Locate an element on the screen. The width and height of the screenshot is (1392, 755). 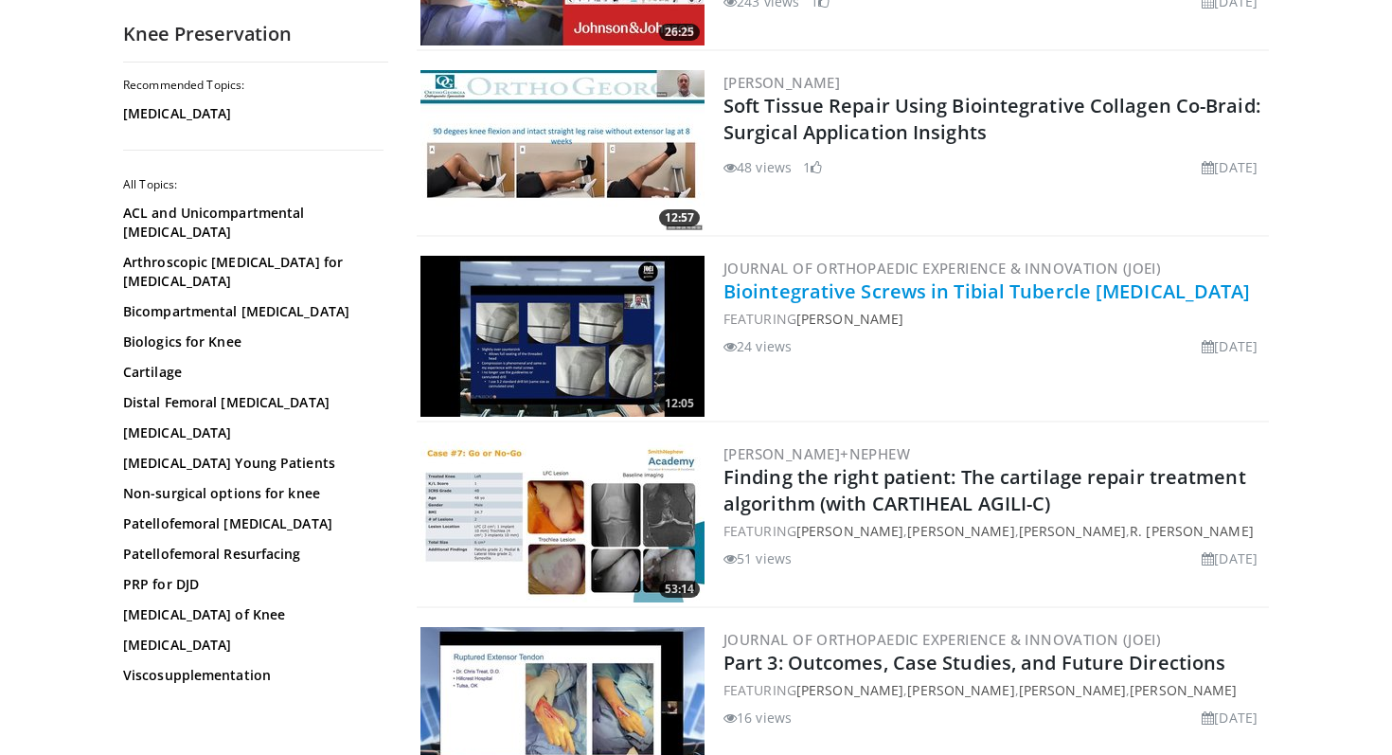
img: c28faab9-c4a6-4db2-ad81-9ac83c375198.300x170_q85_crop-smart_upscale.jpg is located at coordinates (563, 336).